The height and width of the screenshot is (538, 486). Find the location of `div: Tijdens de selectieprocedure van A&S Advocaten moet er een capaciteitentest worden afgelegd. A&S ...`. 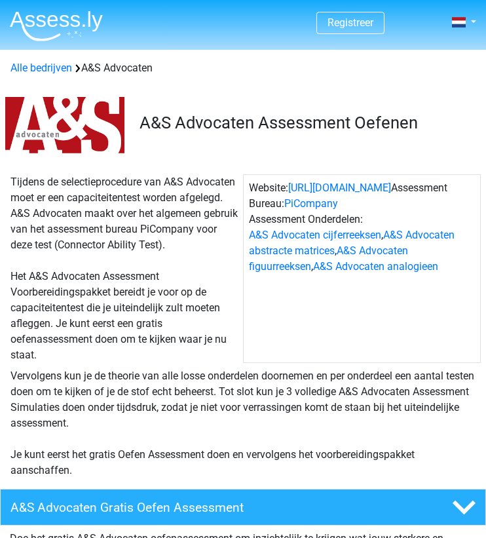

div: Tijdens de selectieprocedure van A&S Advocaten moet er een capaciteitentest worden afgelegd. A&S ... is located at coordinates (124, 269).